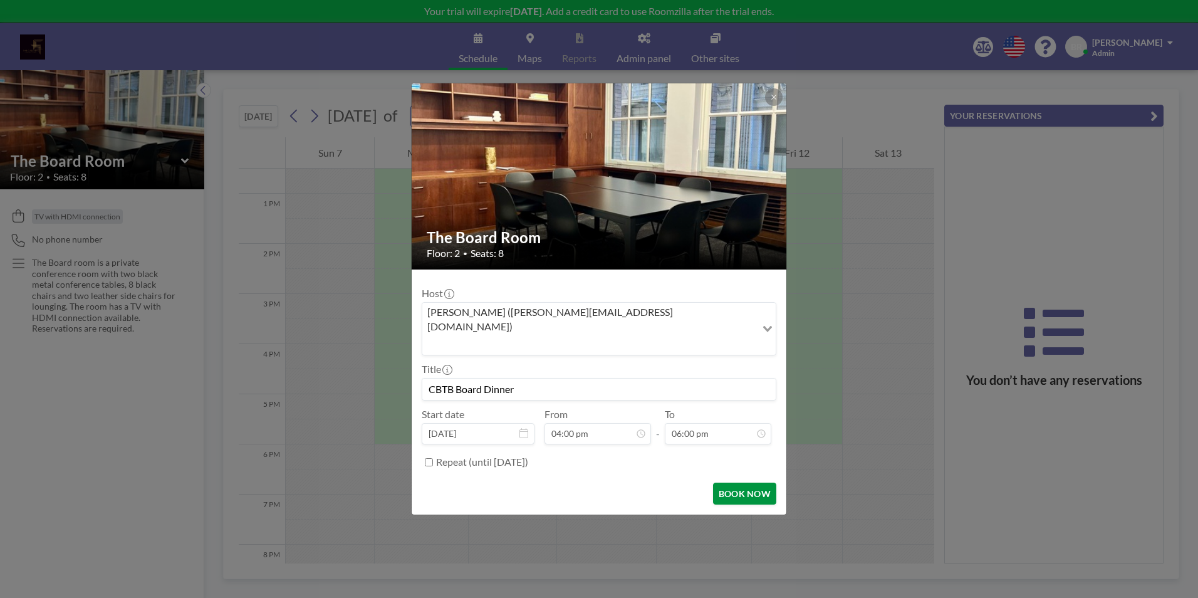 The image size is (1198, 598). Describe the element at coordinates (670, 414) in the screenshot. I see `label: To` at that location.